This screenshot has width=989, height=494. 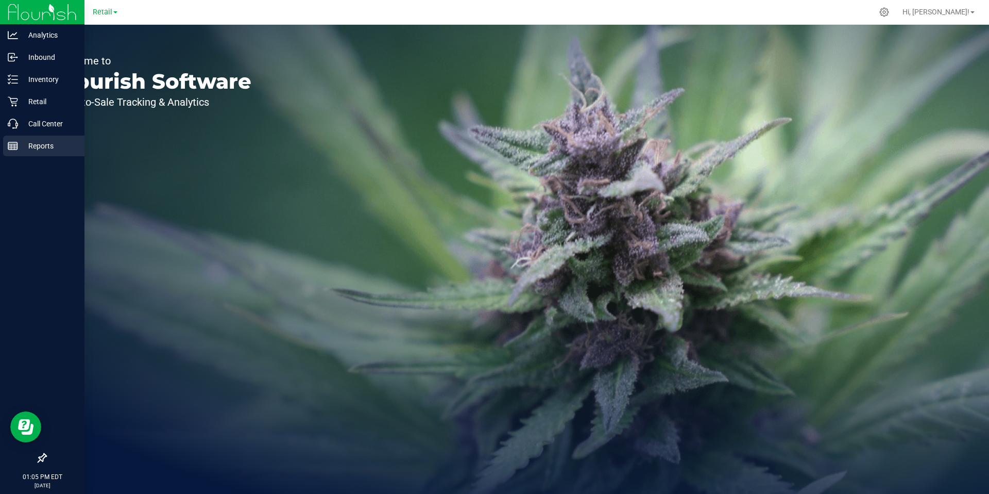 What do you see at coordinates (42, 477) in the screenshot?
I see `p: 01:05 PM EDT` at bounding box center [42, 477].